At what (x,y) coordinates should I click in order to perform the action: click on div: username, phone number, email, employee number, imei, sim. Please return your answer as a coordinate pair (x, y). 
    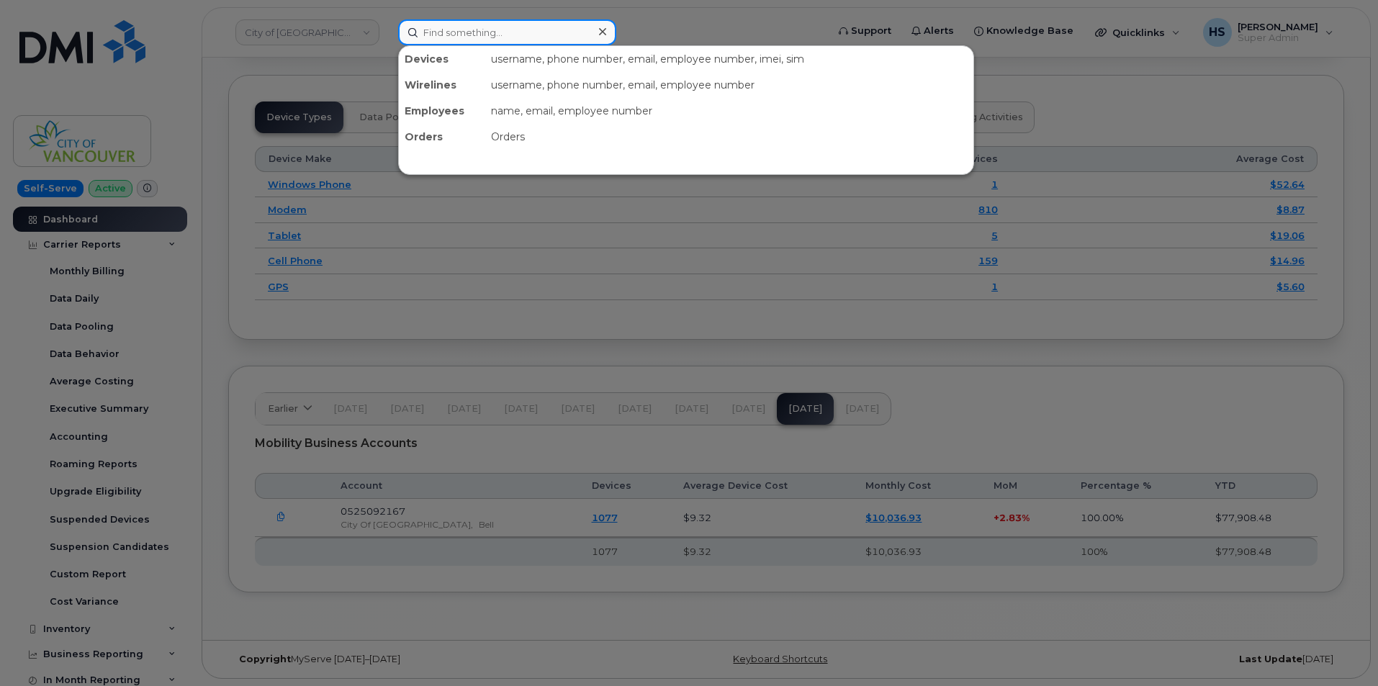
    Looking at the image, I should click on (729, 59).